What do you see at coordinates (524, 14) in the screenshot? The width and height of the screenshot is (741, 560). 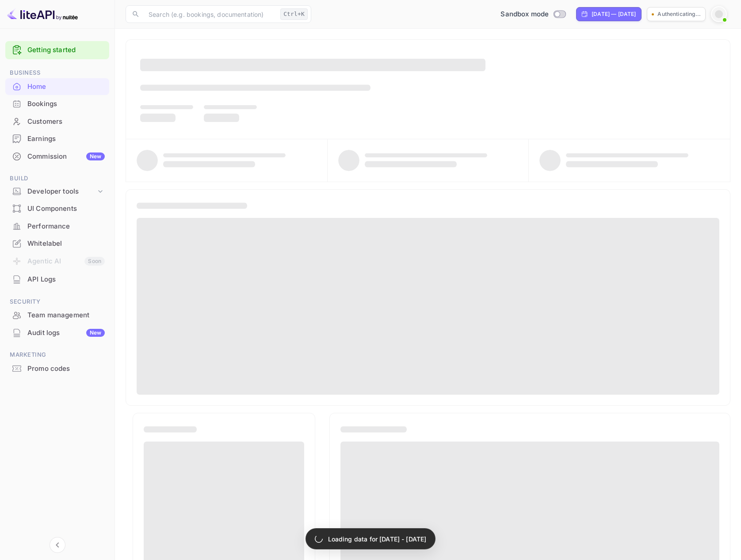 I see `span: Sandbox mode` at bounding box center [524, 14].